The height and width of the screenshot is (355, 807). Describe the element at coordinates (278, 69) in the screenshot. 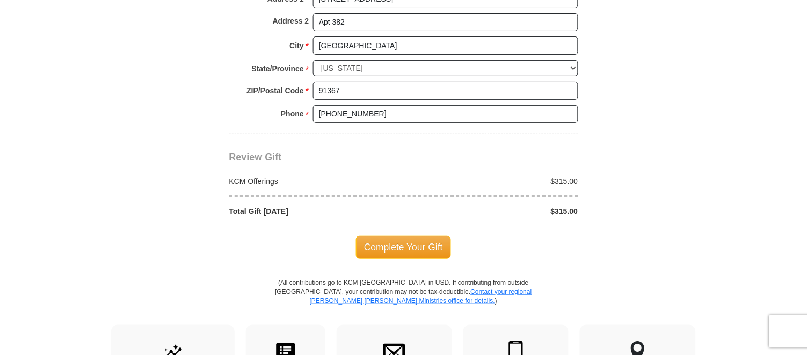

I see `strong: State/Province` at that location.